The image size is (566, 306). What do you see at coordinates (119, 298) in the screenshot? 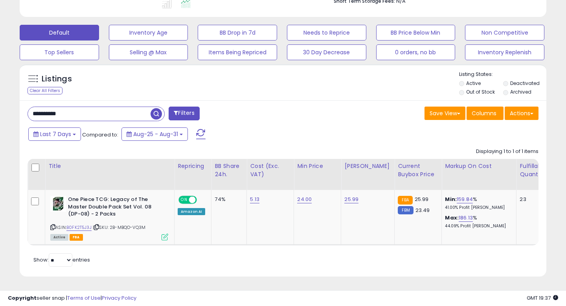
I see `a: Privacy Policy` at bounding box center [119, 298].